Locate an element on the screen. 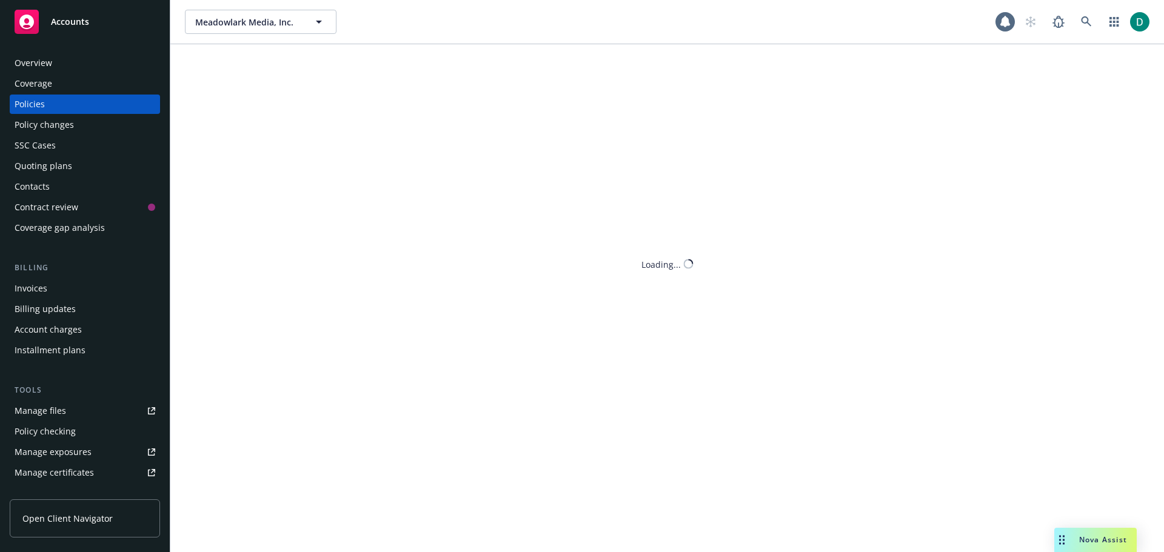 The image size is (1164, 552). a: Start snowing is located at coordinates (1030, 22).